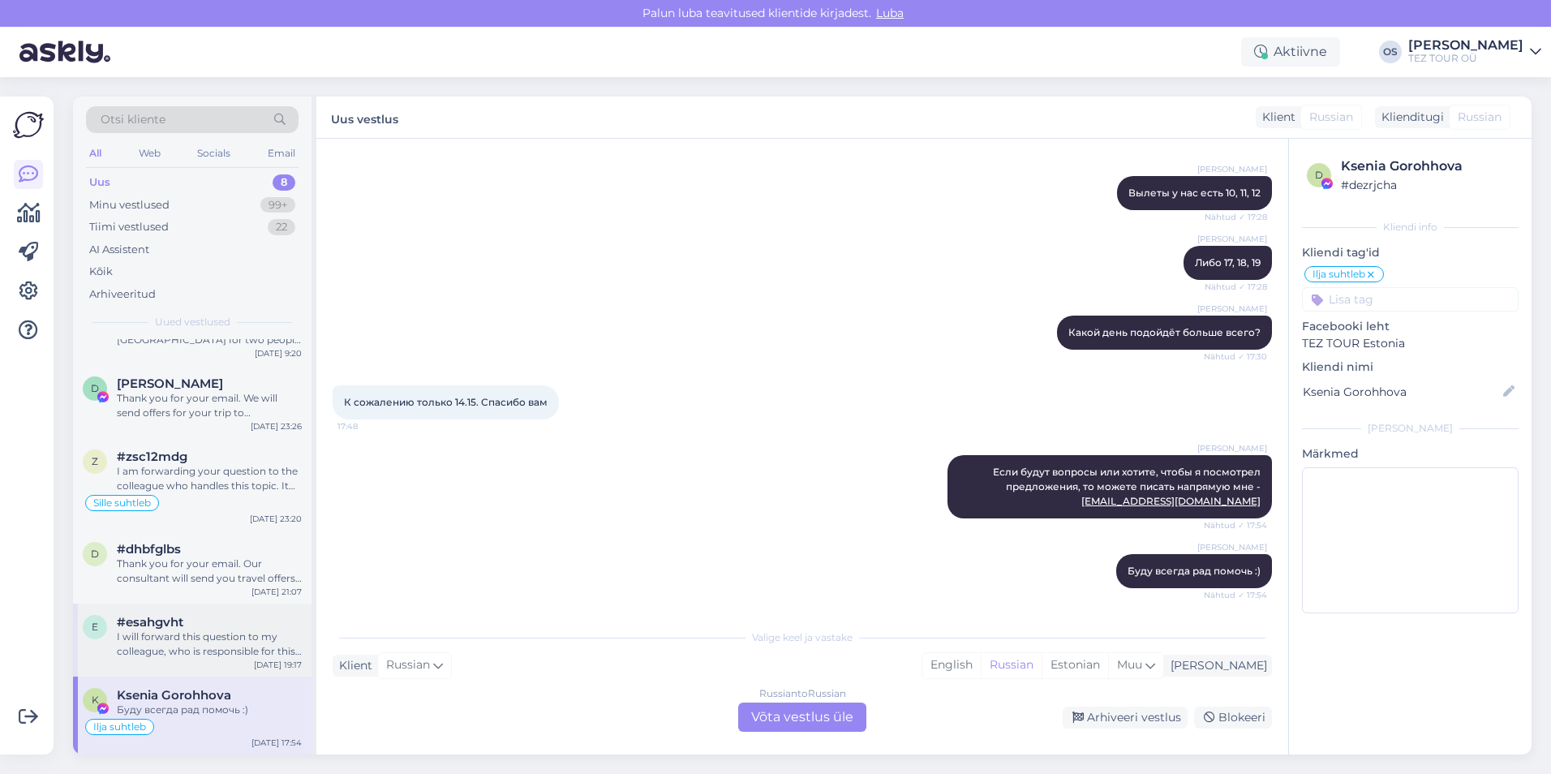 The image size is (1551, 774). What do you see at coordinates (149, 153) in the screenshot?
I see `div: Web` at bounding box center [149, 153].